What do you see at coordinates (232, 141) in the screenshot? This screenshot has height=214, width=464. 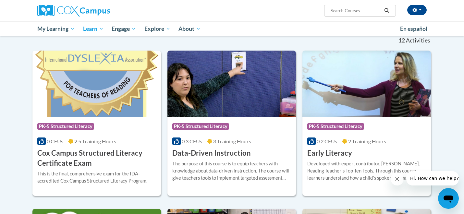 I see `span: 3 Training Hours` at bounding box center [232, 141].